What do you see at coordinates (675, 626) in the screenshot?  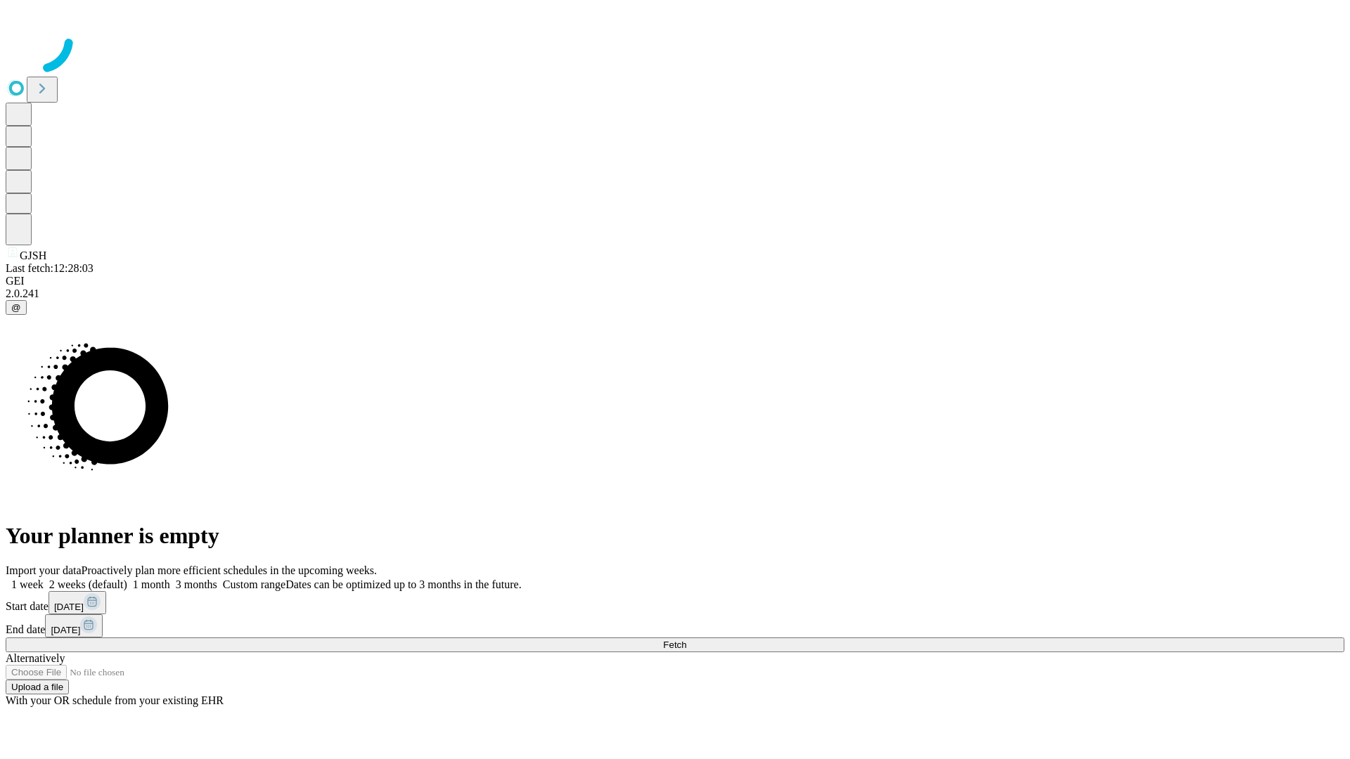 I see `div: End date` at bounding box center [675, 626].